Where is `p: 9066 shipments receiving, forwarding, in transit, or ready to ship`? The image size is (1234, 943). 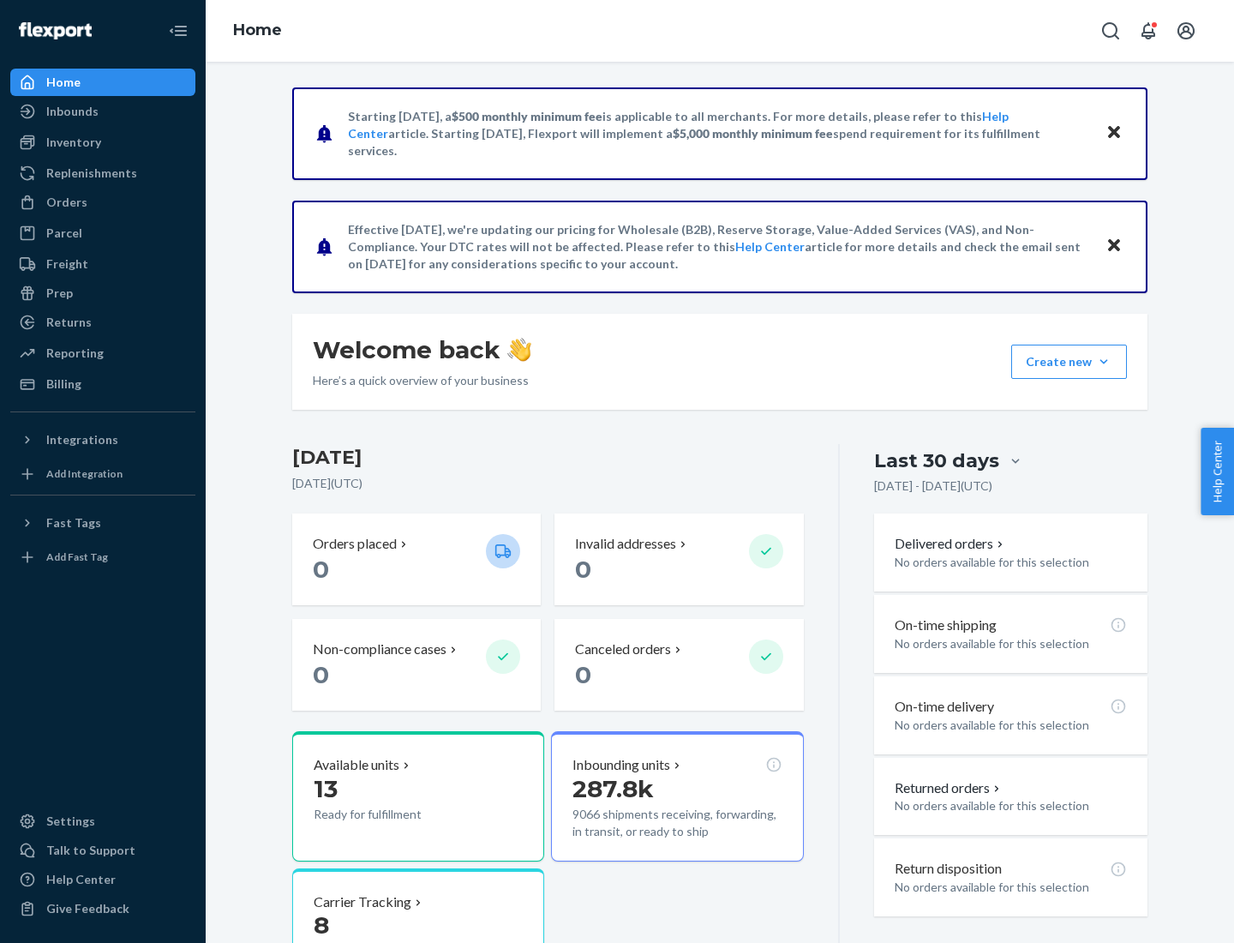
p: 9066 shipments receiving, forwarding, in transit, or ready to ship is located at coordinates (677, 823).